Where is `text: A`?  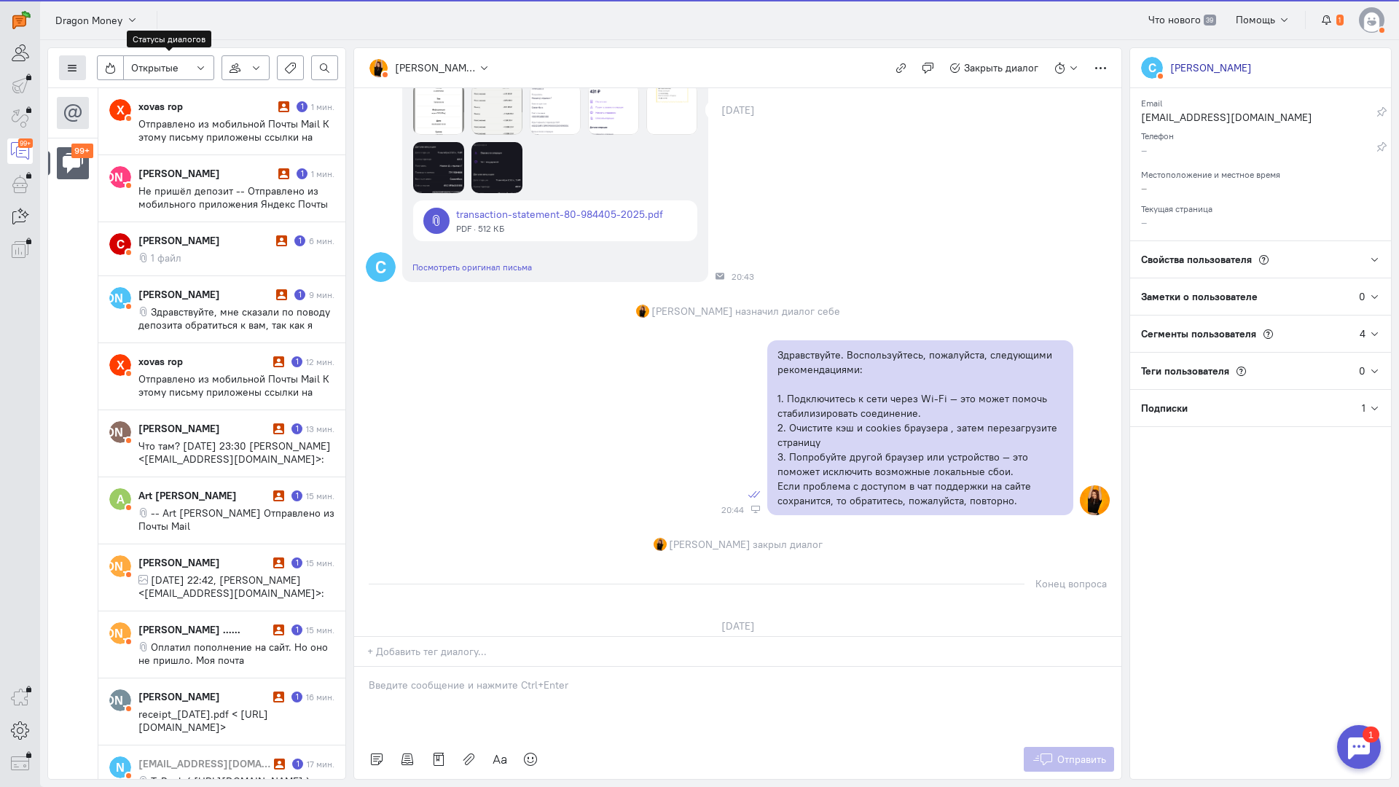 text: A is located at coordinates (120, 498).